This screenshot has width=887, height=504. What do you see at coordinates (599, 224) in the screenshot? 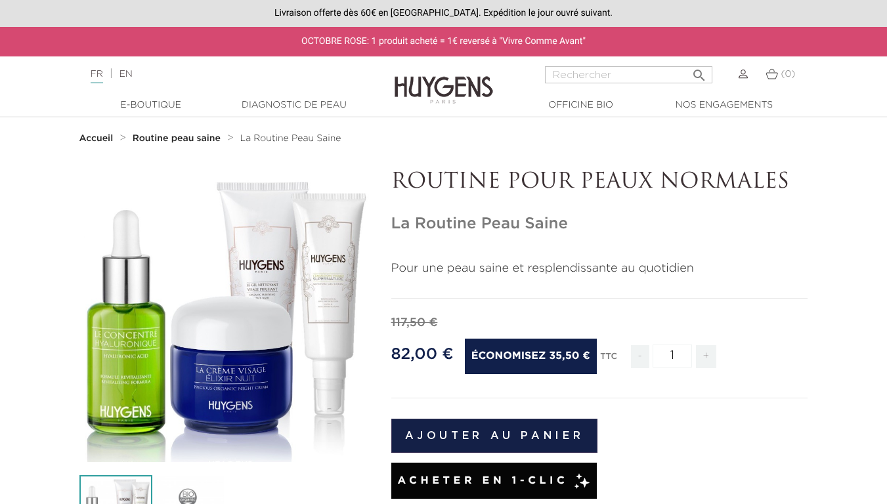
I see `h1: La Routine Peau Saine` at bounding box center [599, 224].